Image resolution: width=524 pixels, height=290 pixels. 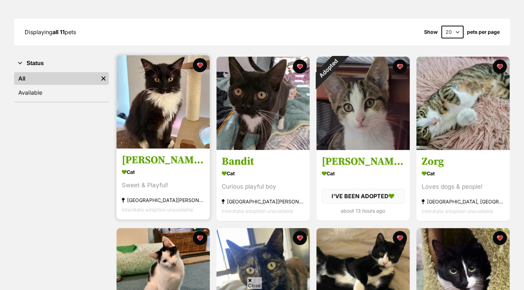 I want to click on div: Adopted, so click(x=328, y=68).